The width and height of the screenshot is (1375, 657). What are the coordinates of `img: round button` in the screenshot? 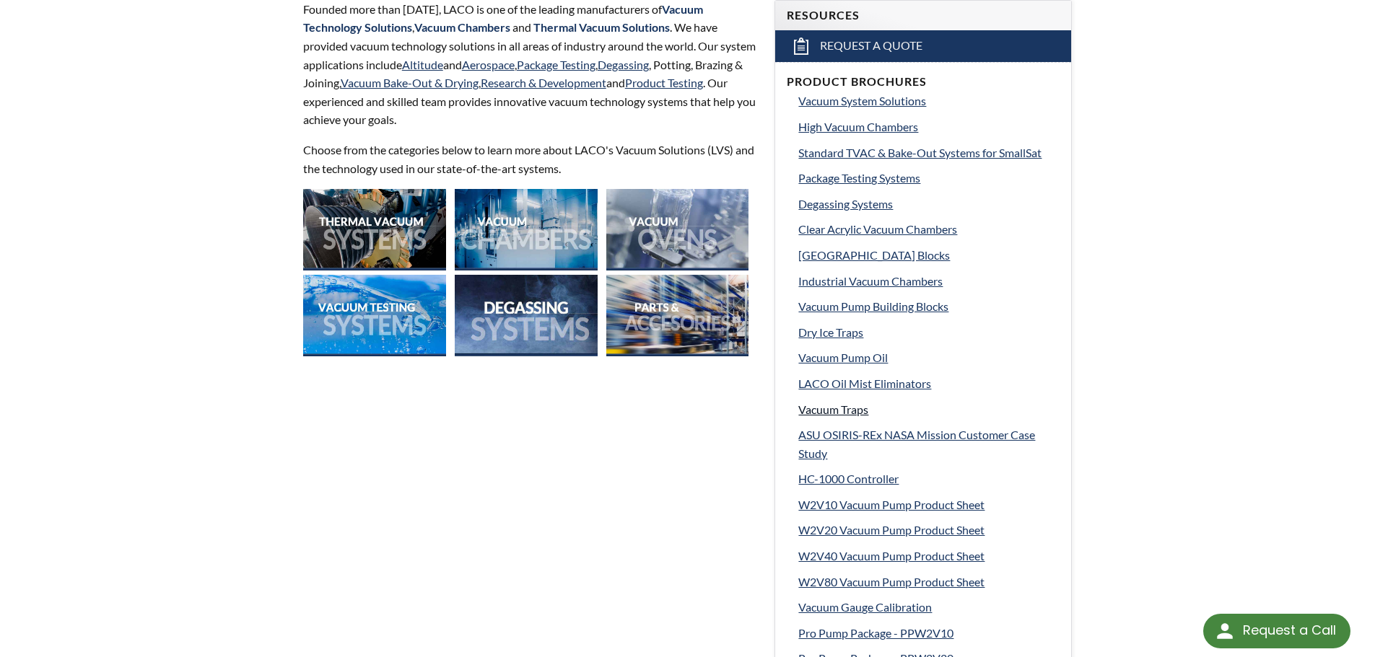 It's located at (1225, 631).